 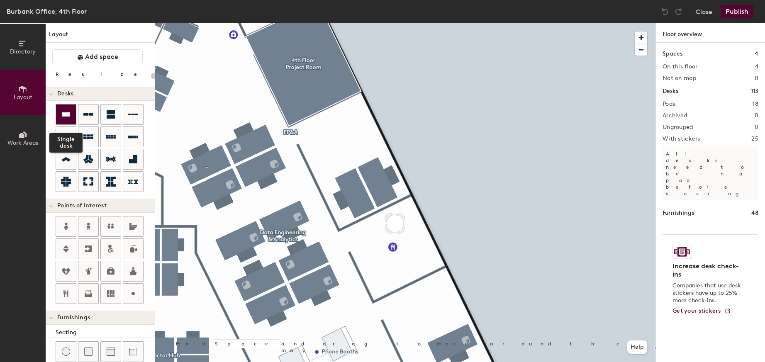 I want to click on h4: Increase desk check-ins, so click(x=708, y=271).